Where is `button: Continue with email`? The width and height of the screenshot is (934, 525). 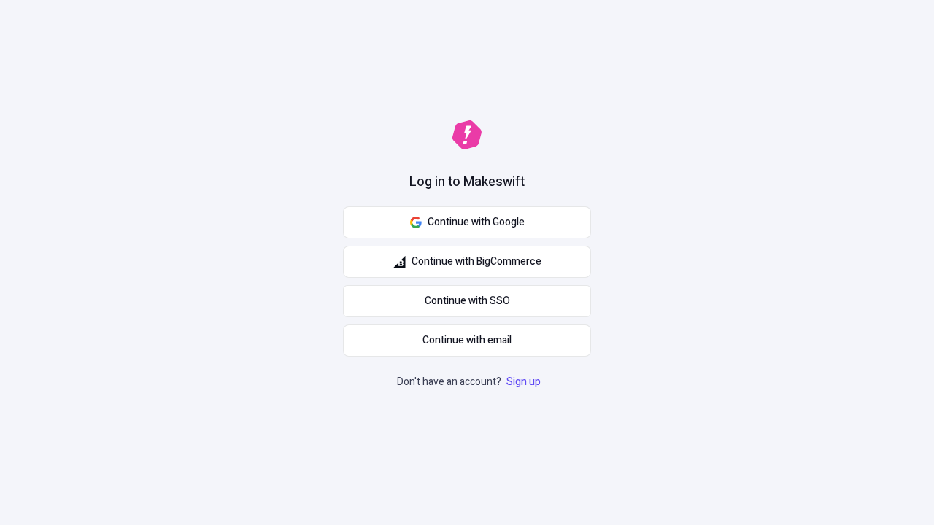 button: Continue with email is located at coordinates (467, 341).